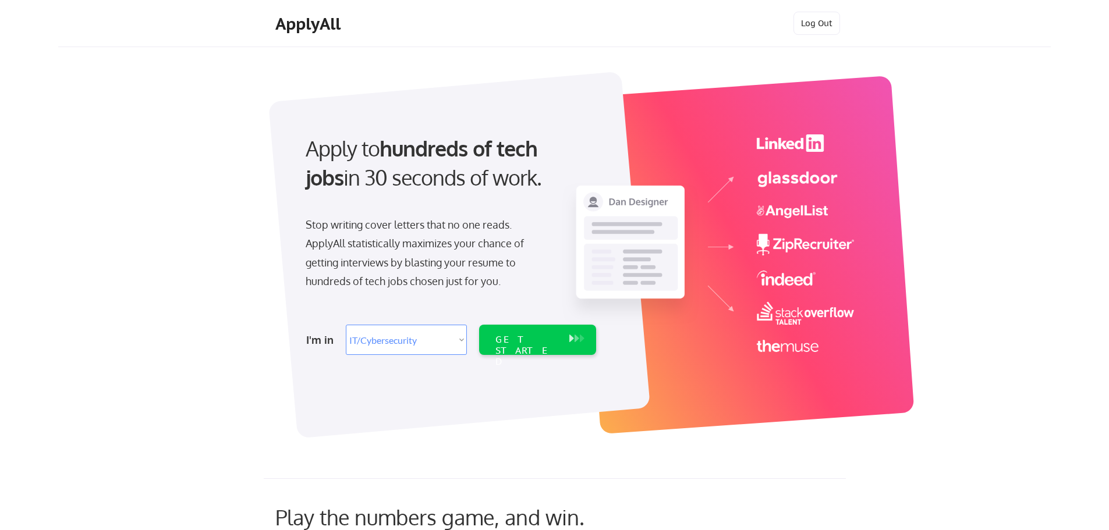  Describe the element at coordinates (448, 163) in the screenshot. I see `div: Apply to in 30 seconds of work.` at that location.